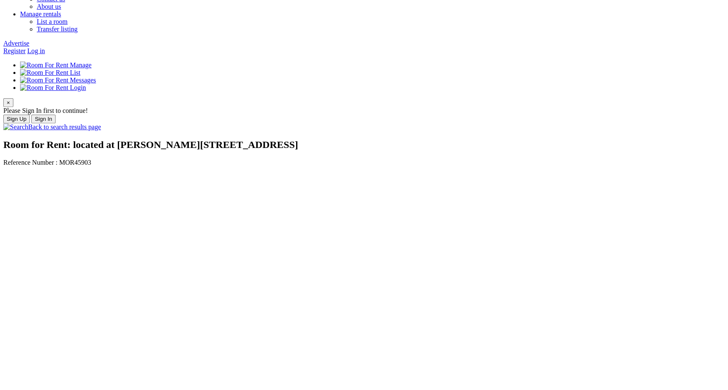 The width and height of the screenshot is (728, 390). I want to click on span: Login, so click(78, 87).